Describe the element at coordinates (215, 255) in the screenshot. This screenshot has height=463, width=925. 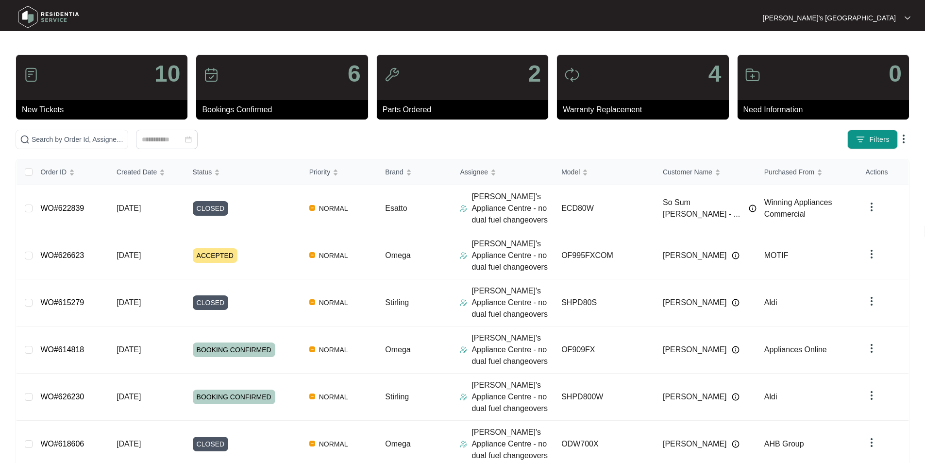
I see `span: ACCEPTED` at that location.